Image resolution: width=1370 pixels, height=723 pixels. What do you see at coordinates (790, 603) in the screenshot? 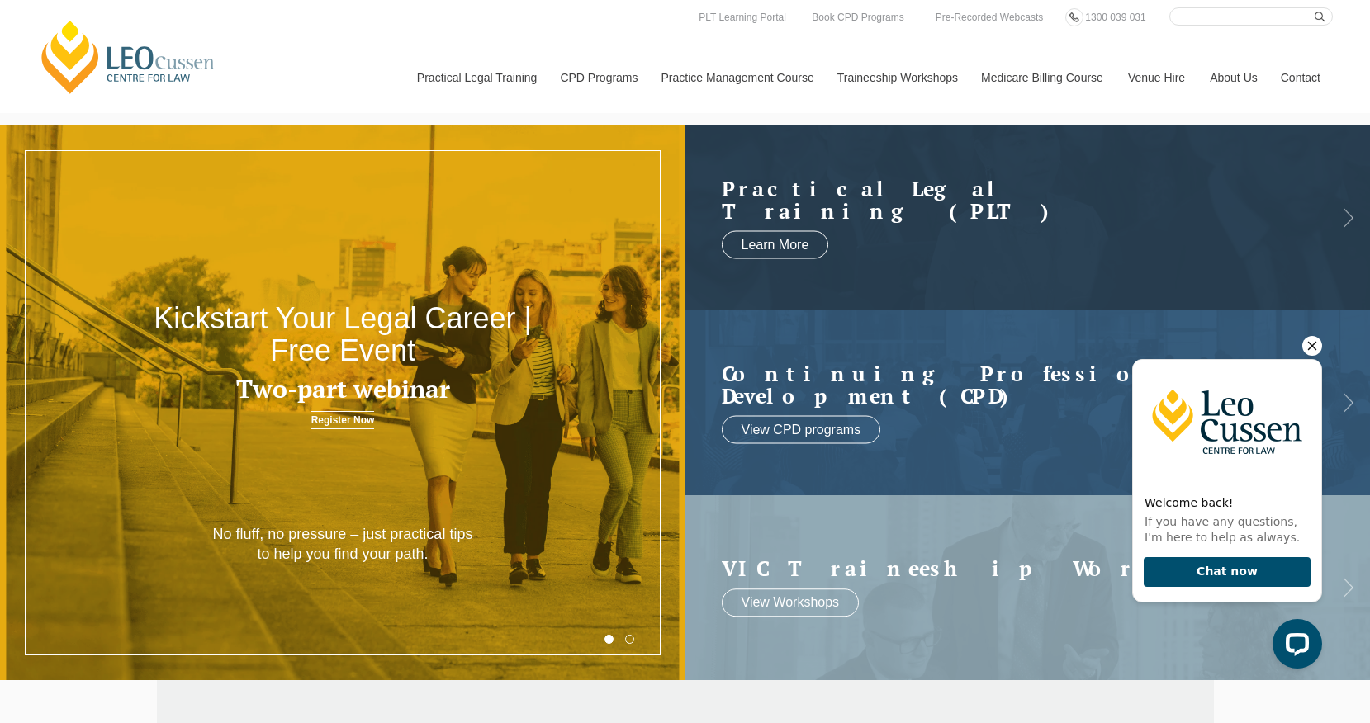
I see `a: View Workshops` at bounding box center [790, 603].